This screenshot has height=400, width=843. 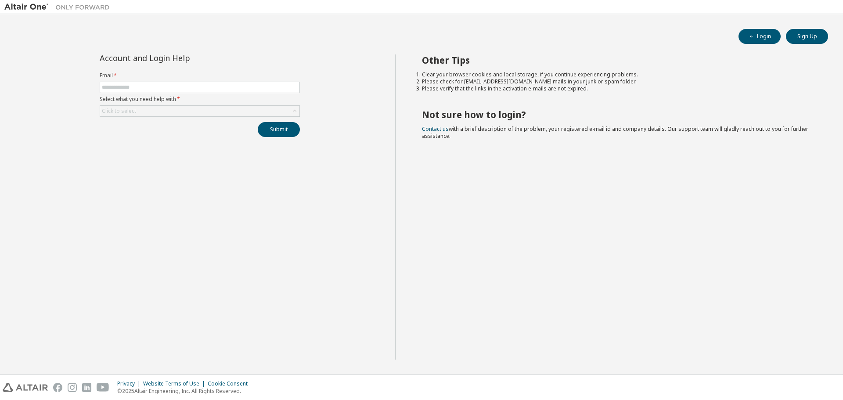 I want to click on div: Website Terms of Use, so click(x=175, y=384).